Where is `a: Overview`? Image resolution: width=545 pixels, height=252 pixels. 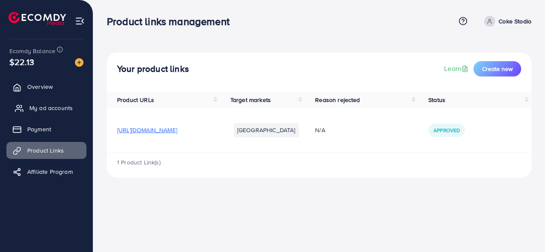 a: Overview is located at coordinates (46, 87).